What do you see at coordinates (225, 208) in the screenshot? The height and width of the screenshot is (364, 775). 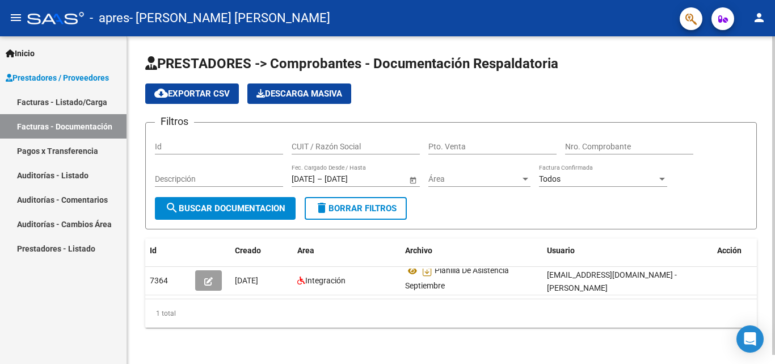 I see `button: Buscar Documentacion` at bounding box center [225, 208].